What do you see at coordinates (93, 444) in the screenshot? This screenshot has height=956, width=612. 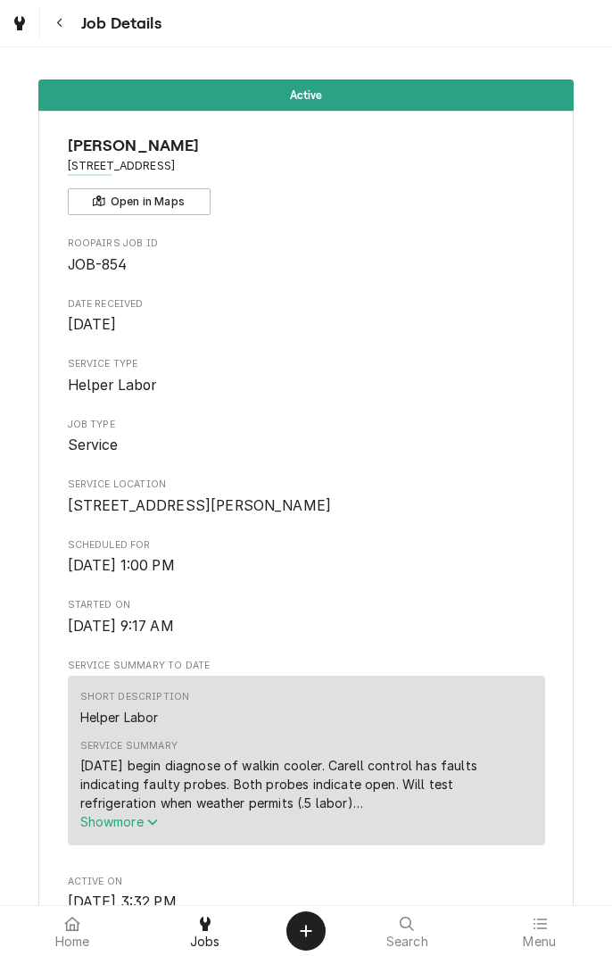 I see `span: Service` at bounding box center [93, 444].